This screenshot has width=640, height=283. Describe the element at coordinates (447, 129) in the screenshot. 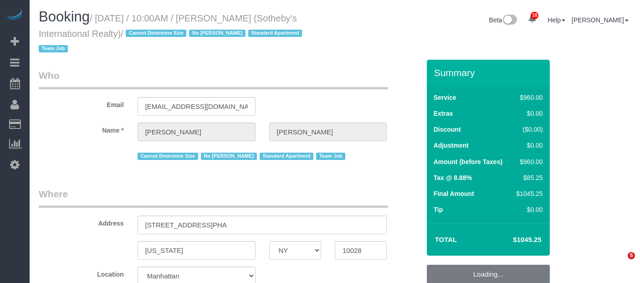

I see `label: Discount` at that location.